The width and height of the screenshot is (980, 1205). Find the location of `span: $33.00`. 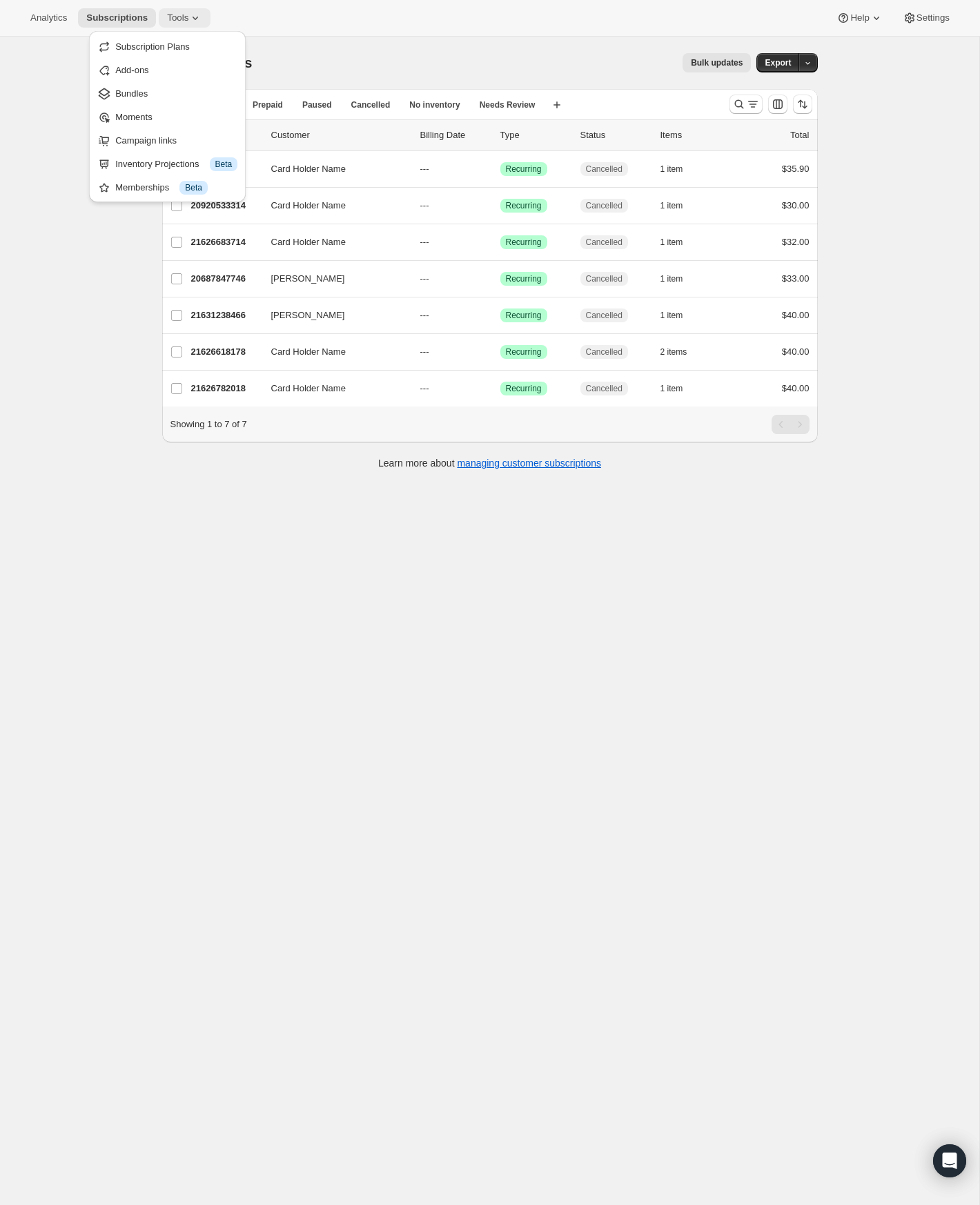

span: $33.00 is located at coordinates (795, 278).